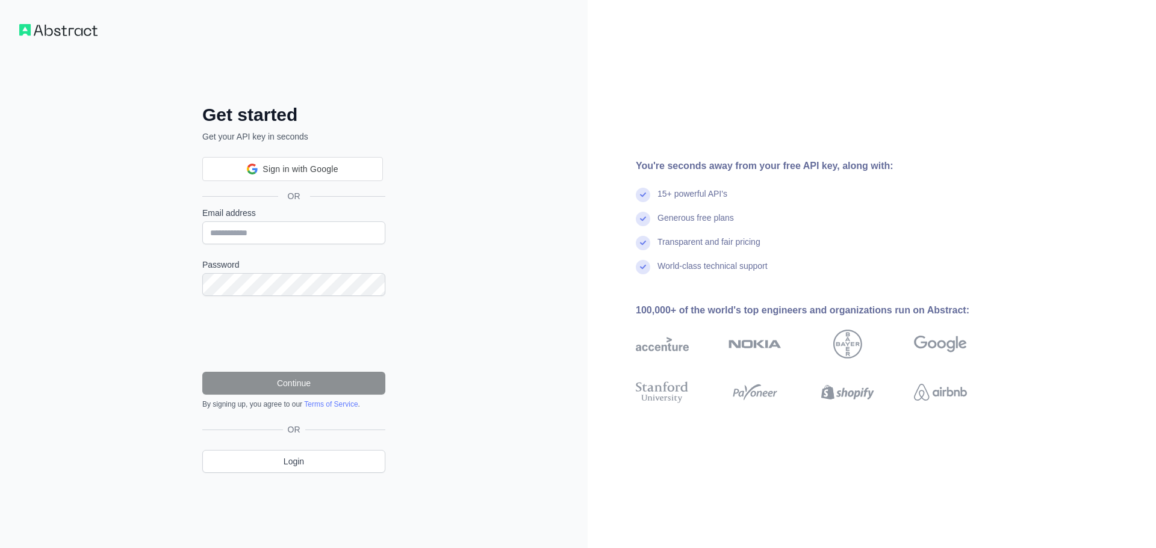 Image resolution: width=1156 pixels, height=548 pixels. I want to click on div: Transparent and fair pricing, so click(709, 248).